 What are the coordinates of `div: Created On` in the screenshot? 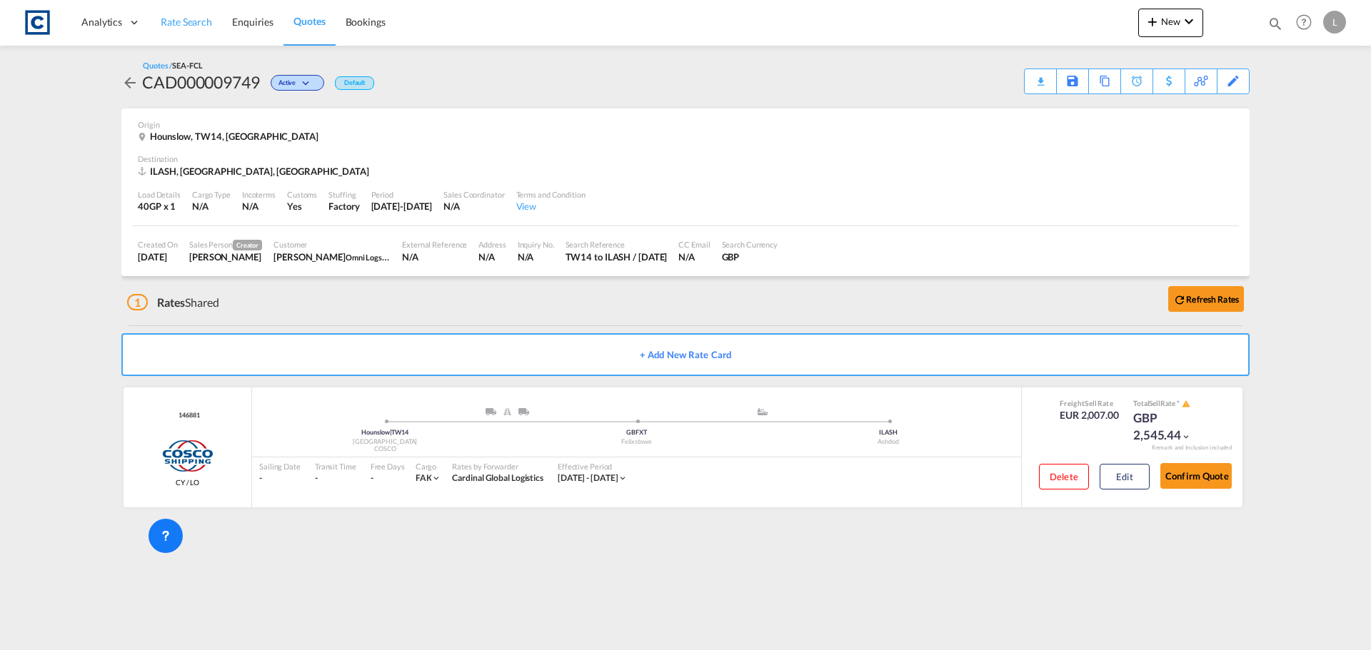 It's located at (158, 244).